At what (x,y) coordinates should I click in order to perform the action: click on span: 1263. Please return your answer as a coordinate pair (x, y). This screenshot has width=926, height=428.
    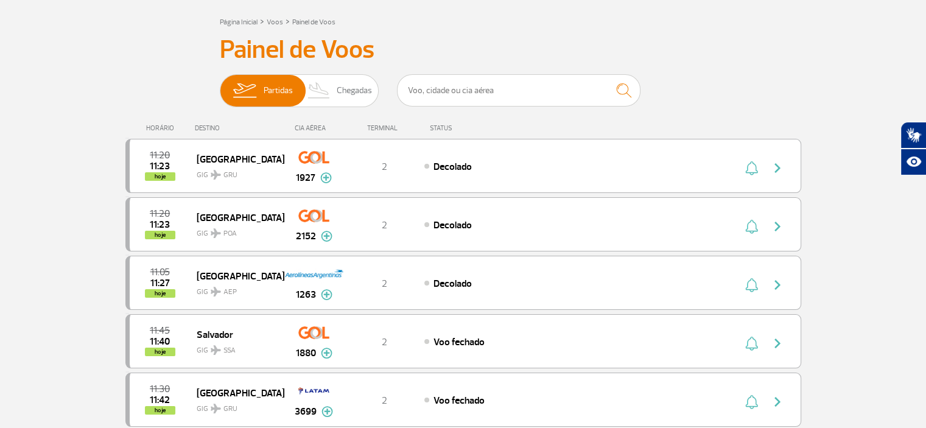
    Looking at the image, I should click on (306, 295).